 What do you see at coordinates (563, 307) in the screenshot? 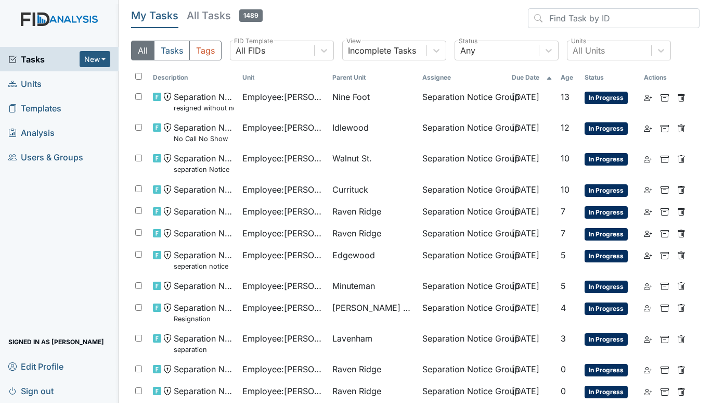
I see `span: 4` at bounding box center [563, 307].